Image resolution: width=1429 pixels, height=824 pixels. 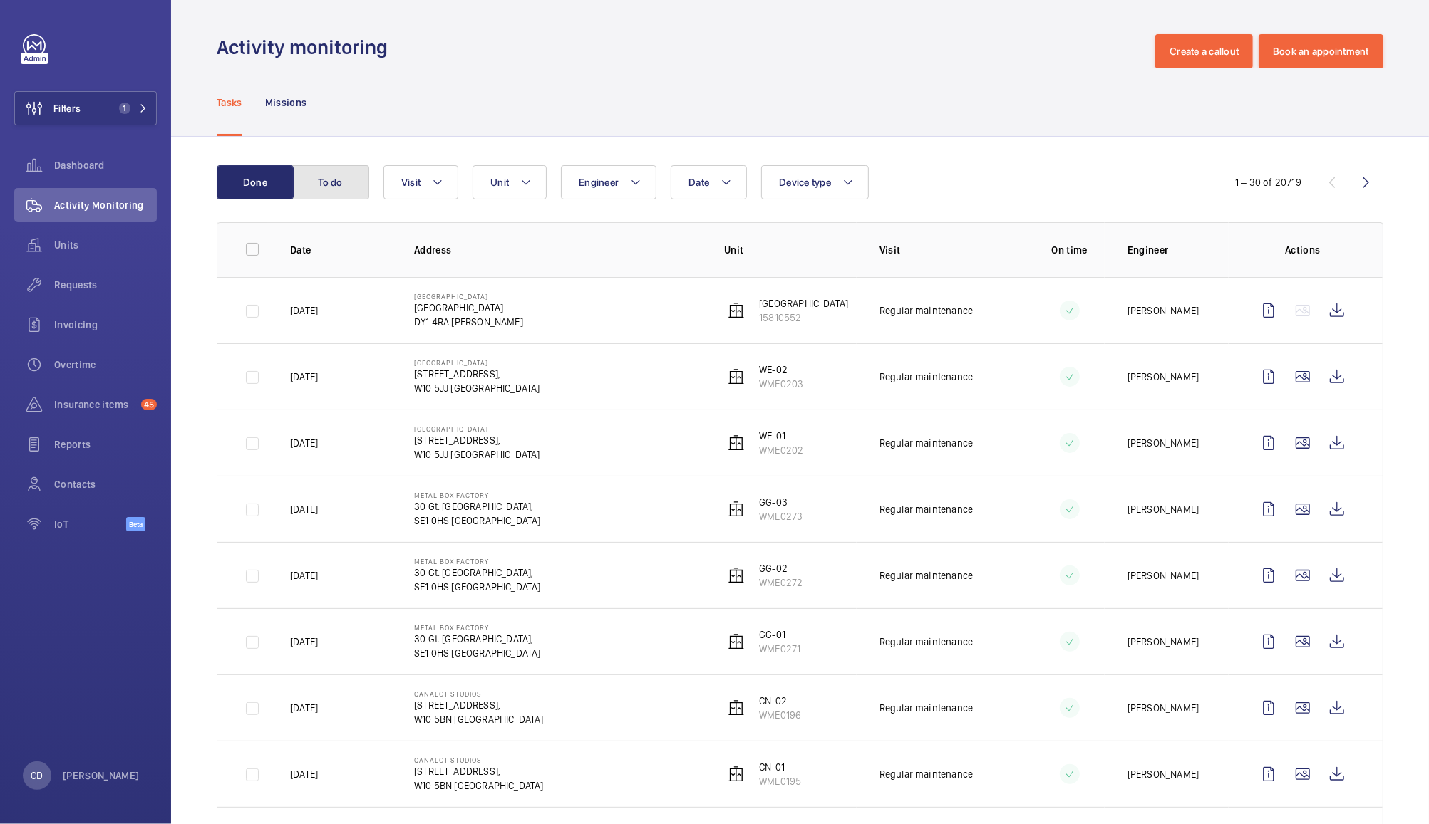 I want to click on span: Unit, so click(x=499, y=182).